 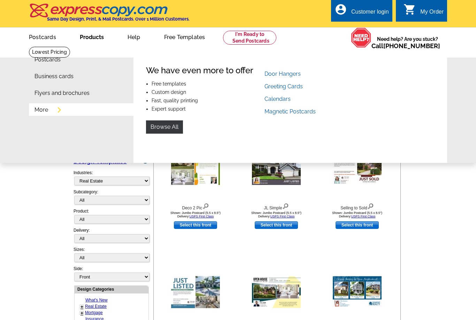 I want to click on a: Mortgage, so click(x=94, y=312).